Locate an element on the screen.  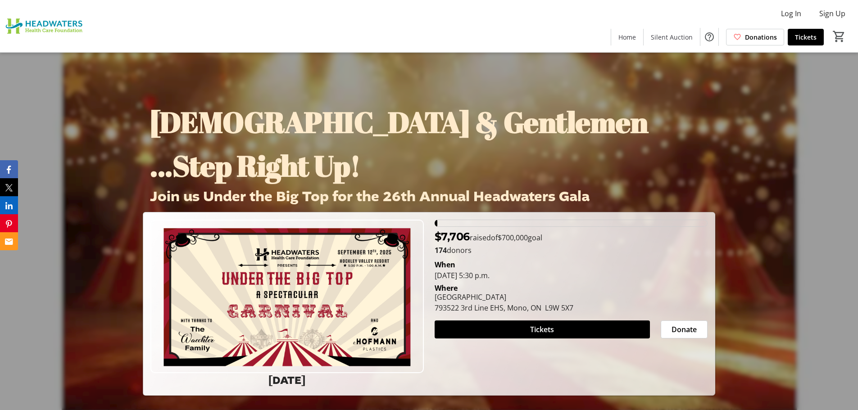
span: Join us Under the Big Top for the 26th Annual Headwaters Gala is located at coordinates (370, 197).